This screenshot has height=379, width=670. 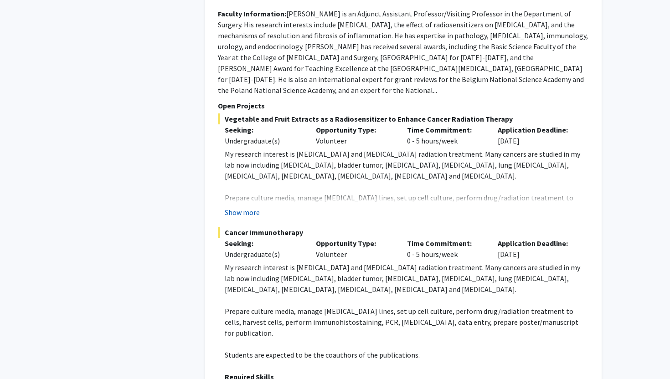 I want to click on p: Open Projects, so click(x=404, y=106).